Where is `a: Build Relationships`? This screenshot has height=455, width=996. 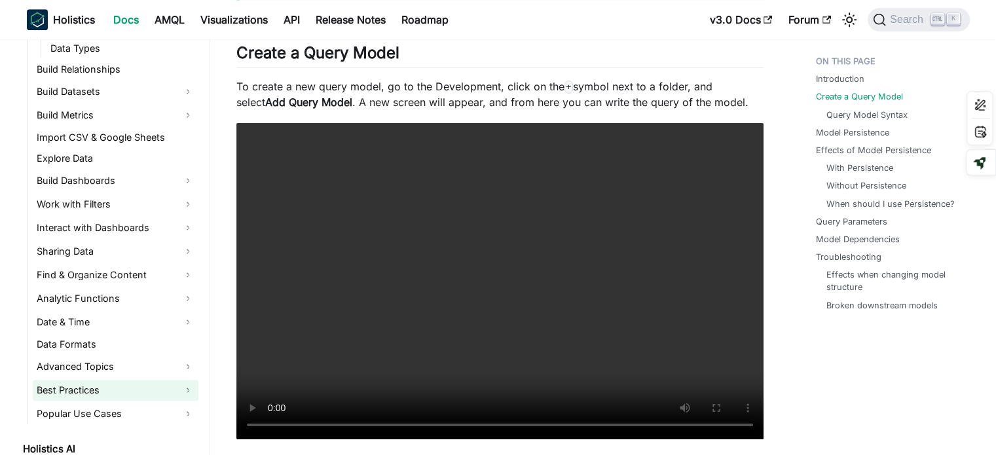 a: Build Relationships is located at coordinates (115, 69).